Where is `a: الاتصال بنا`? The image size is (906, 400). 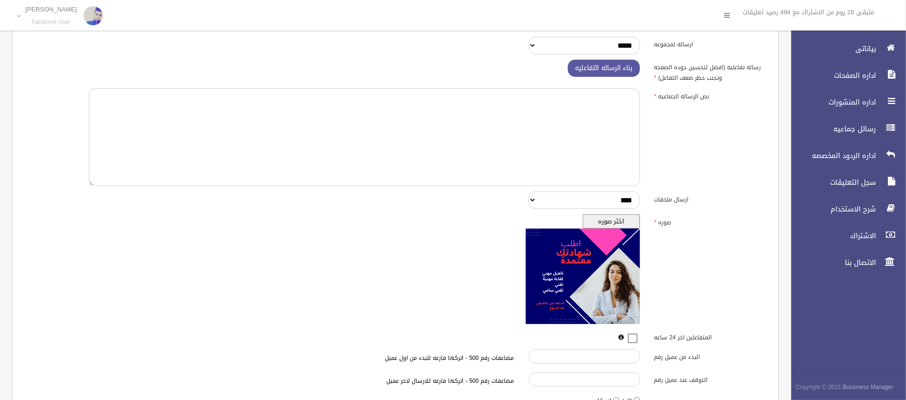 a: الاتصال بنا is located at coordinates (844, 263).